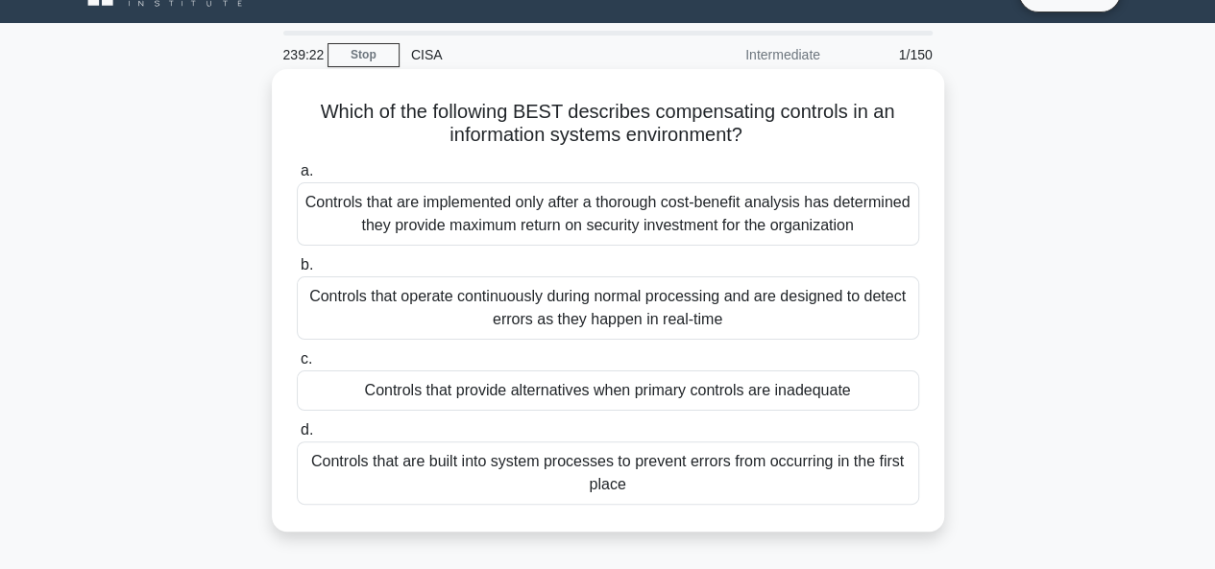 The image size is (1215, 569). I want to click on div: Controls that are built into system processes to prevent errors from occurring in the first place, so click(608, 473).